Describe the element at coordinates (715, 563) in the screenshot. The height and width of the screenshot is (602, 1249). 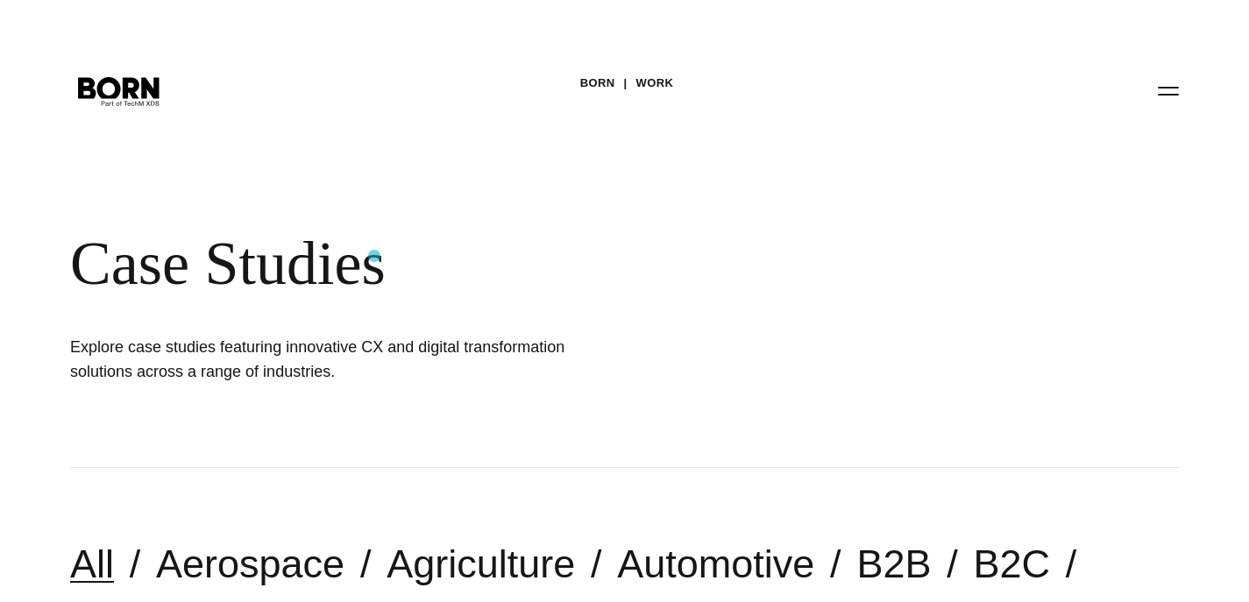
I see `a: Automotive` at that location.